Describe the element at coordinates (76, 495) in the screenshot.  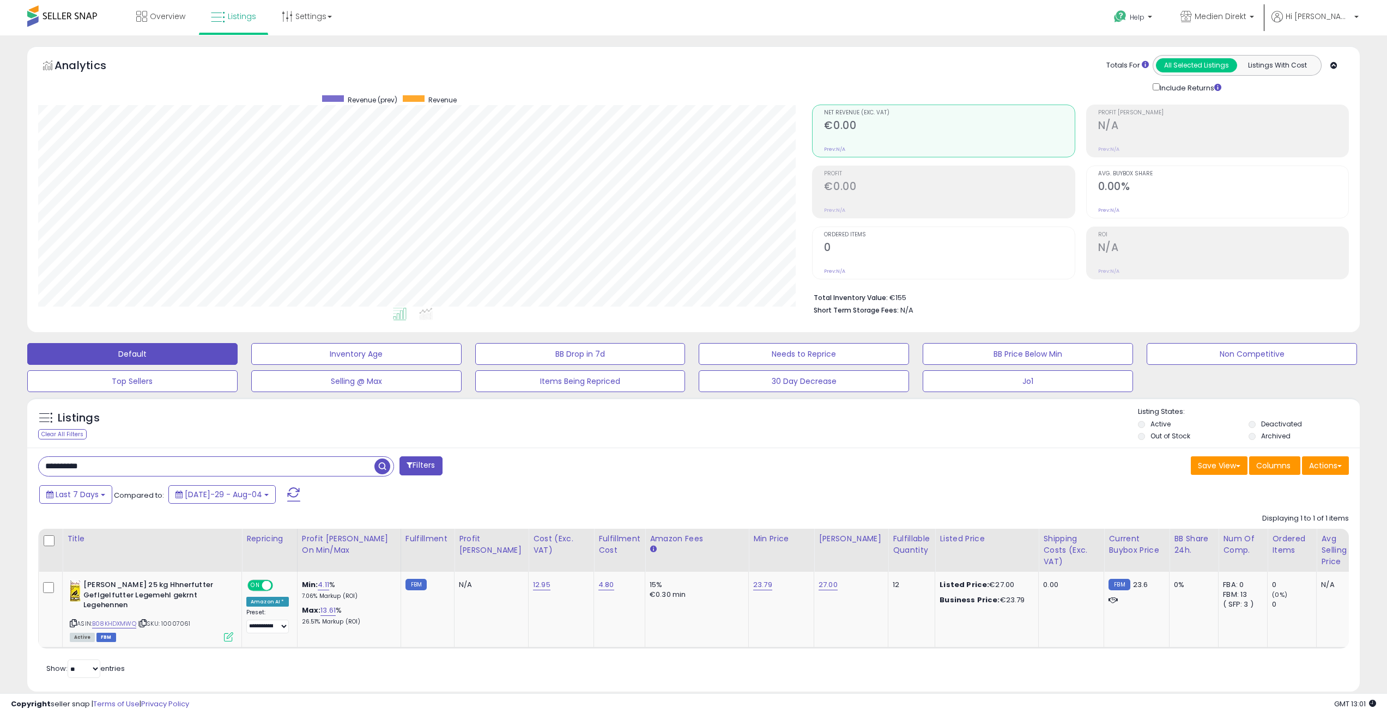
I see `button: Last 7 Days` at that location.